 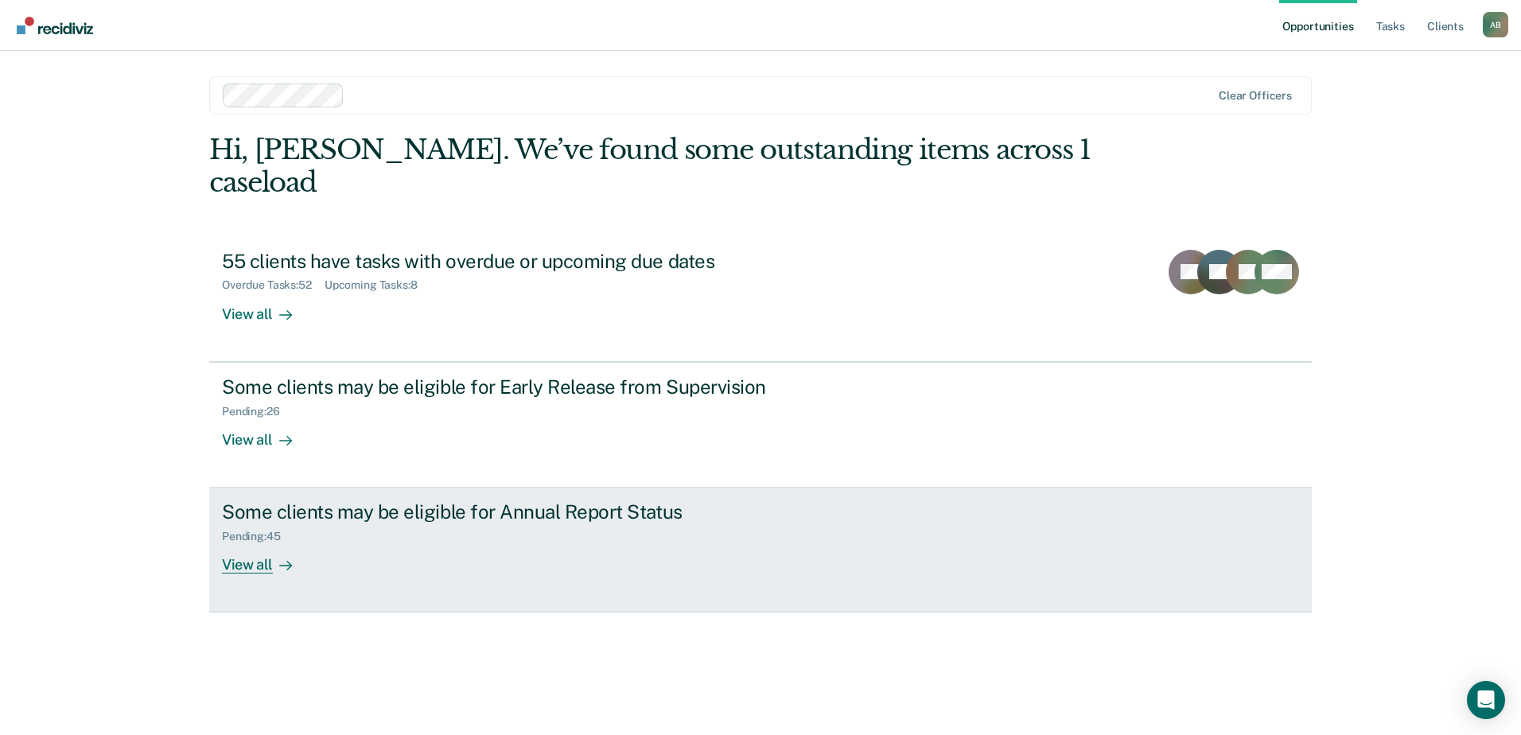 What do you see at coordinates (761, 425) in the screenshot?
I see `a: Some clients may be eligible for Early Release from SupervisionPending:26View all` at bounding box center [761, 425].